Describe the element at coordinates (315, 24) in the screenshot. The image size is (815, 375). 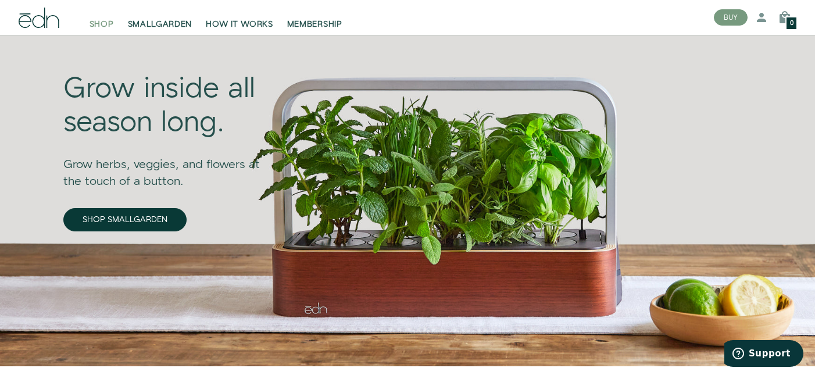
I see `span: MEMBERSHIP` at that location.